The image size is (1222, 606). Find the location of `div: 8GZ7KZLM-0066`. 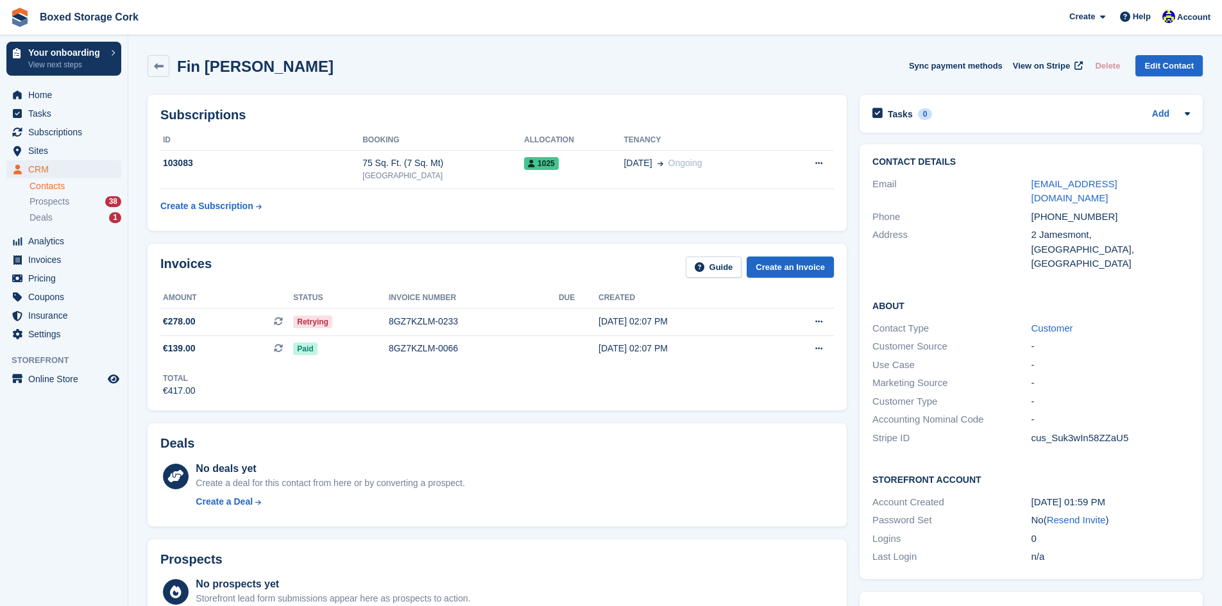

div: 8GZ7KZLM-0066 is located at coordinates (474, 348).